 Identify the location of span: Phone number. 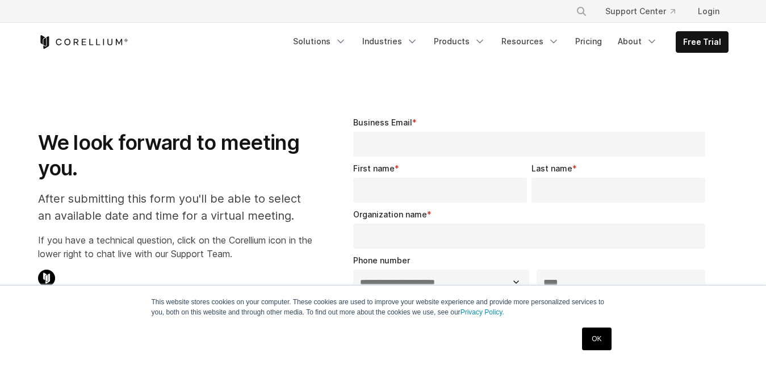
(382, 260).